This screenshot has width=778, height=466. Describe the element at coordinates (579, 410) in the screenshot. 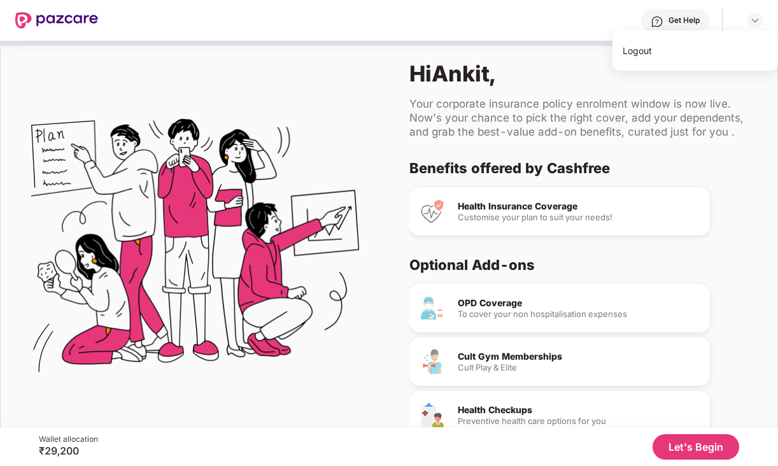

I see `div: Health Checkups` at that location.